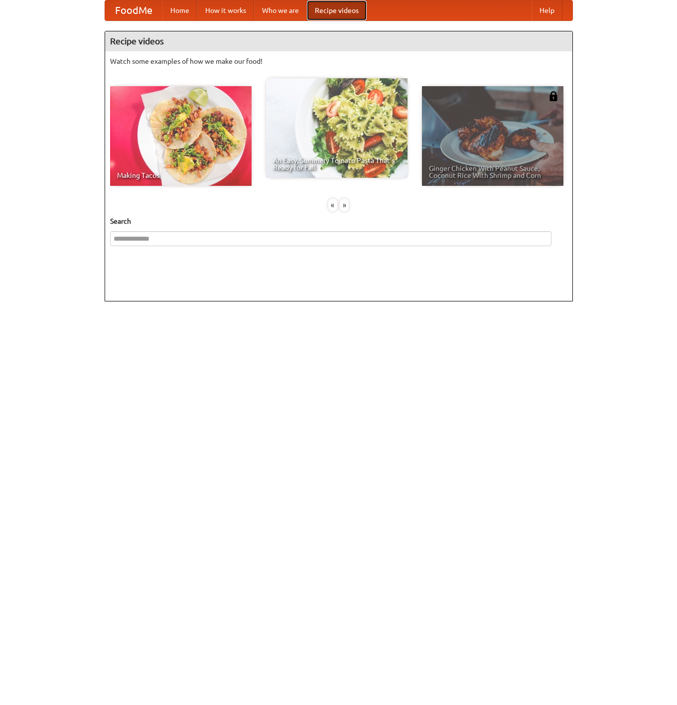 The image size is (677, 705). I want to click on a: How it works, so click(226, 10).